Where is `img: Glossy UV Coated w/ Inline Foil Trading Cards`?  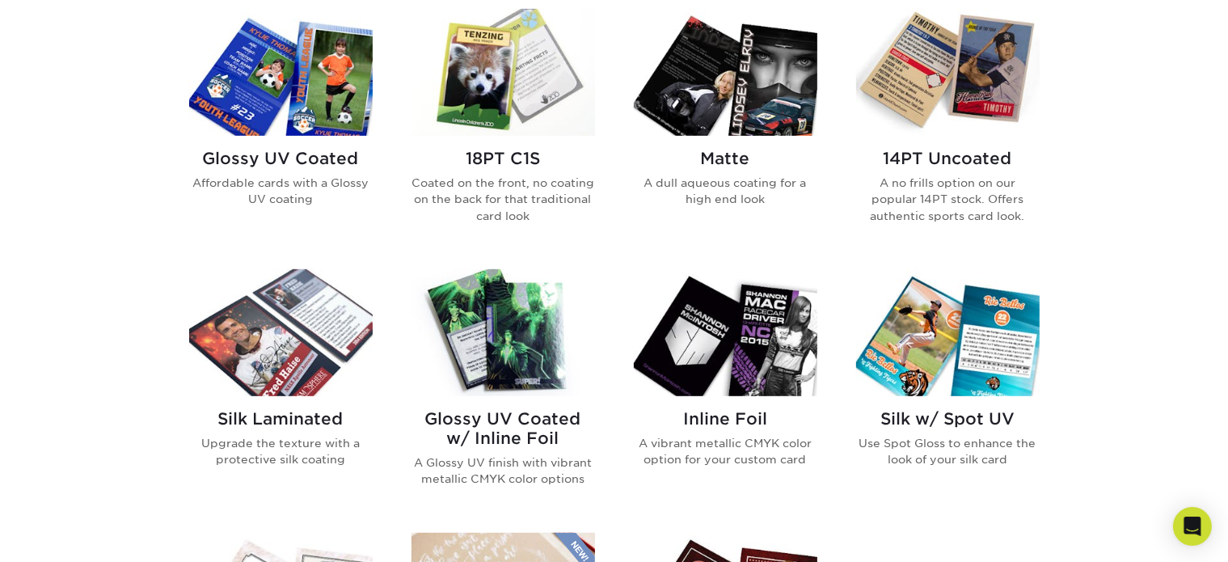 img: Glossy UV Coated w/ Inline Foil Trading Cards is located at coordinates (503, 332).